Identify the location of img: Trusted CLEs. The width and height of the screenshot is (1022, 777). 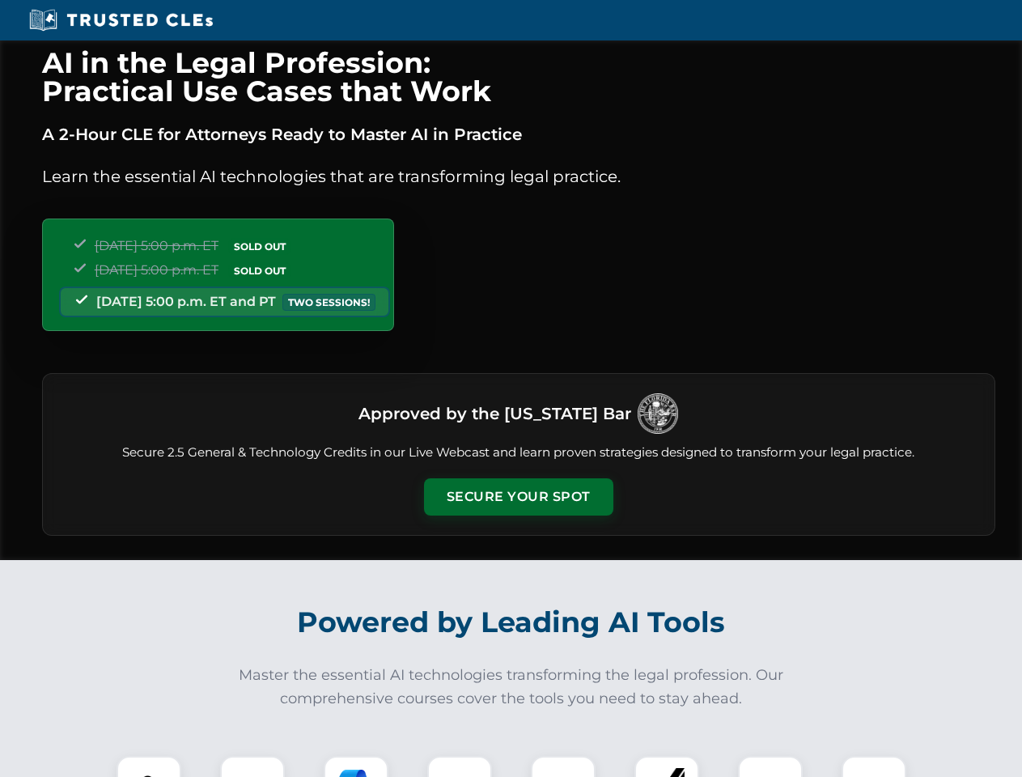
(121, 20).